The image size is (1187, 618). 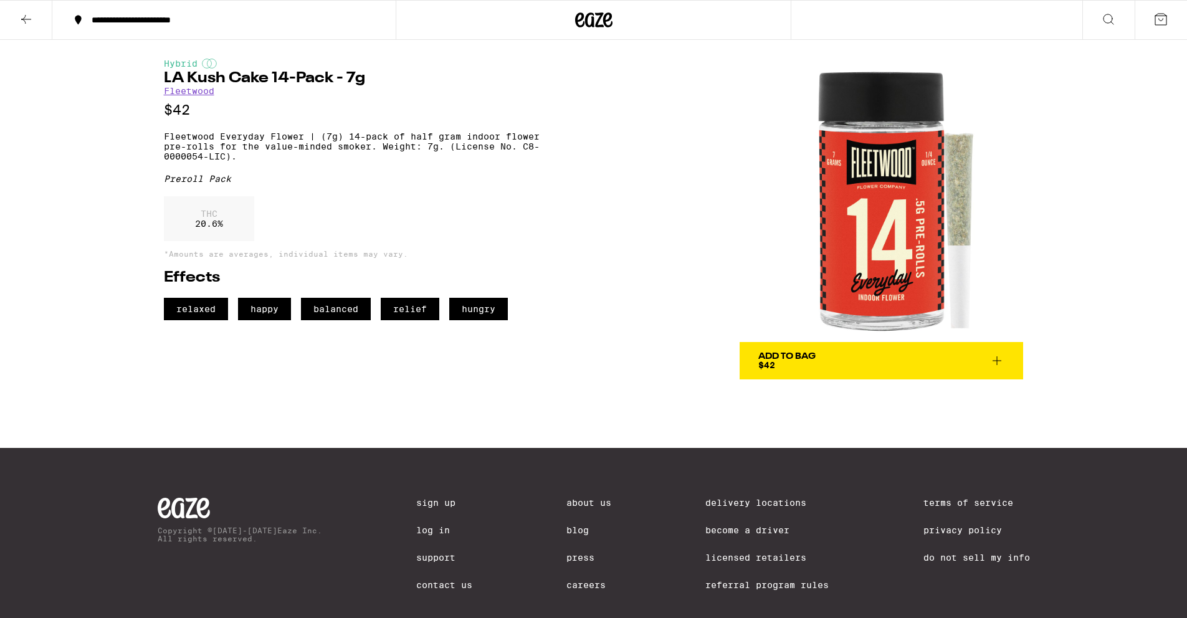 I want to click on a: Fleetwood, so click(x=189, y=91).